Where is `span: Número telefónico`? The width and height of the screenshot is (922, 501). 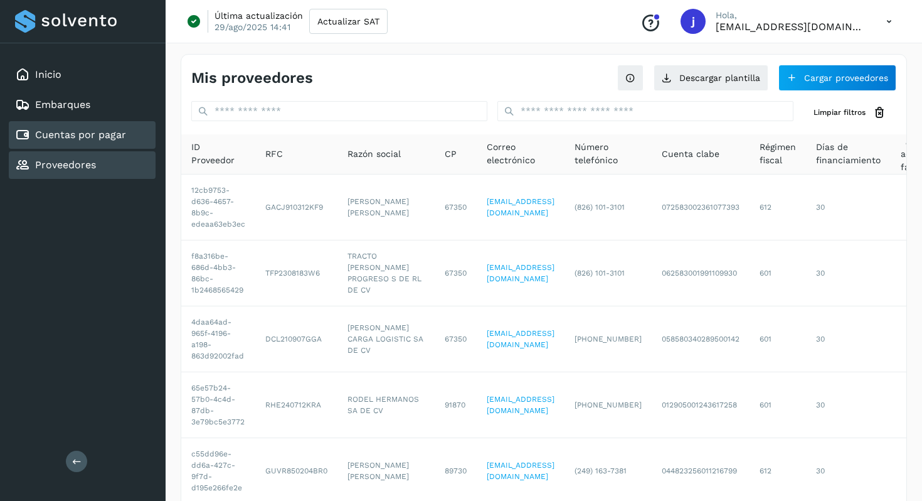
span: Número telefónico is located at coordinates (608, 154).